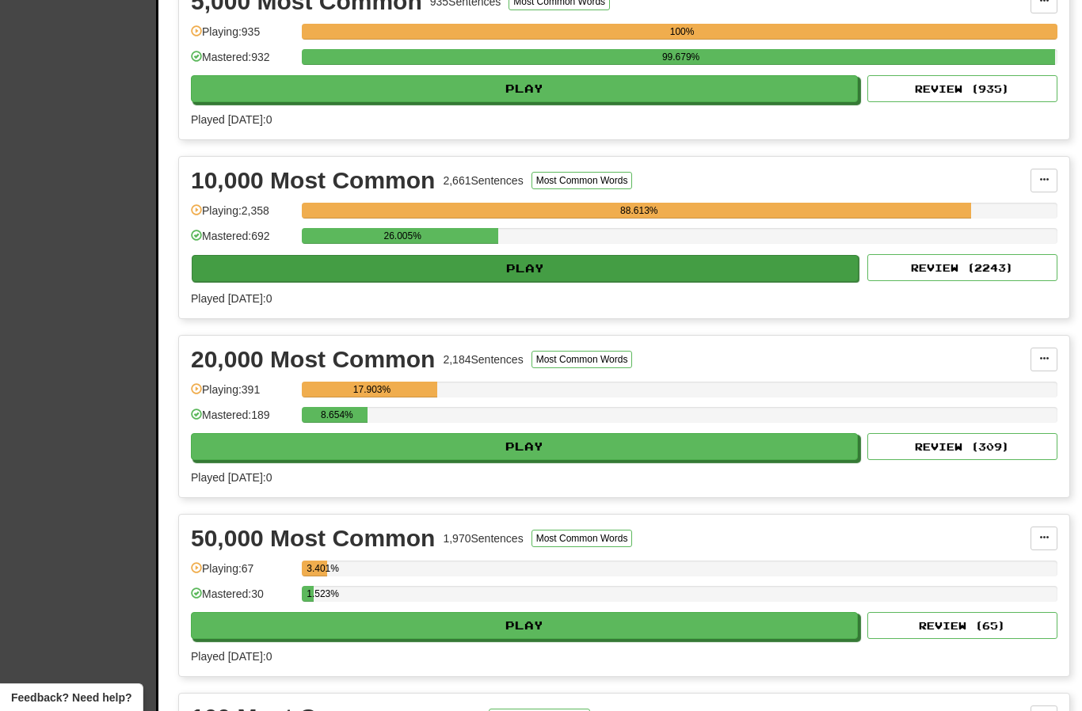 The image size is (1082, 711). What do you see at coordinates (402, 236) in the screenshot?
I see `div: 26.005%` at bounding box center [402, 236].